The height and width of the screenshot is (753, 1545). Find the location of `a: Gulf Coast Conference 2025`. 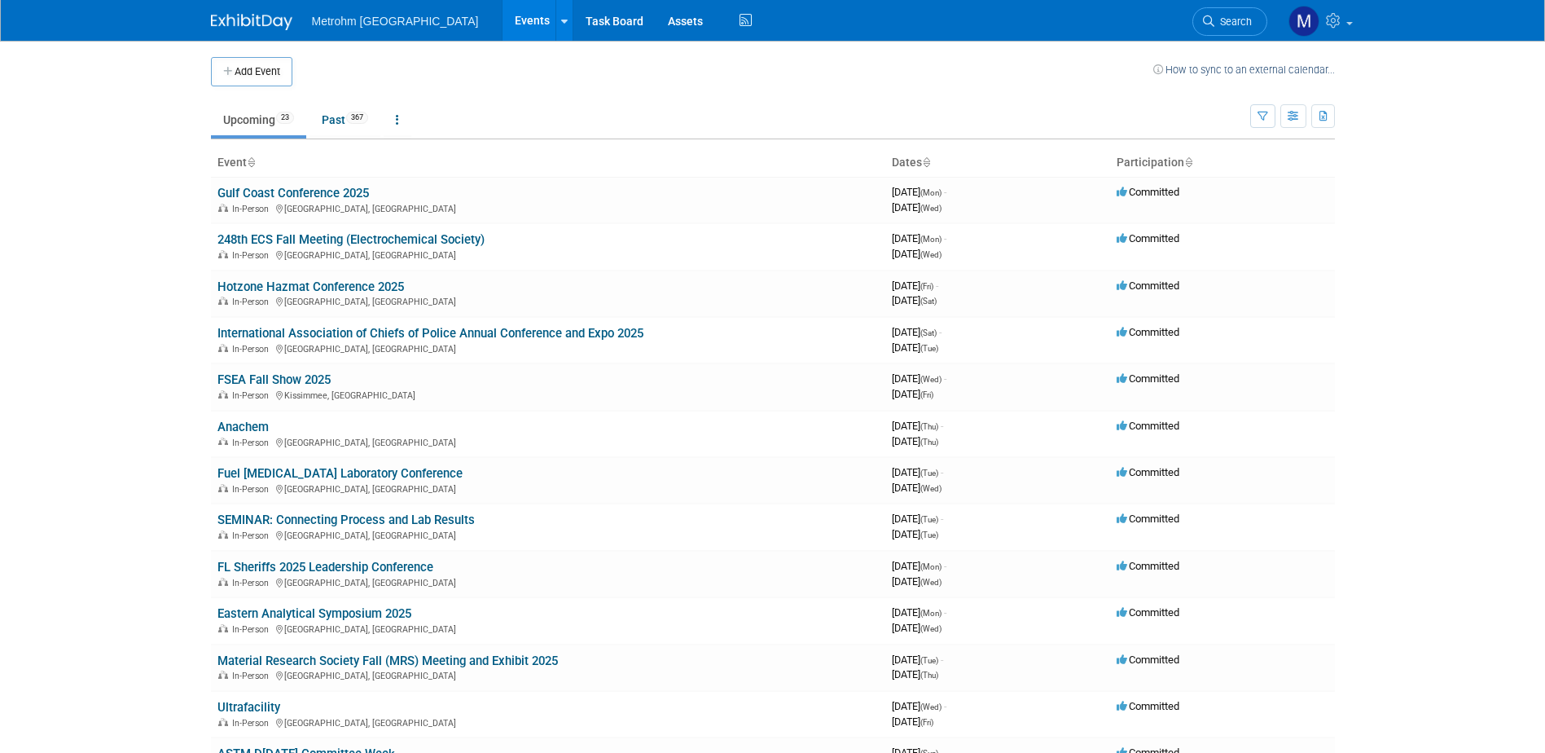

a: Gulf Coast Conference 2025 is located at coordinates (293, 193).